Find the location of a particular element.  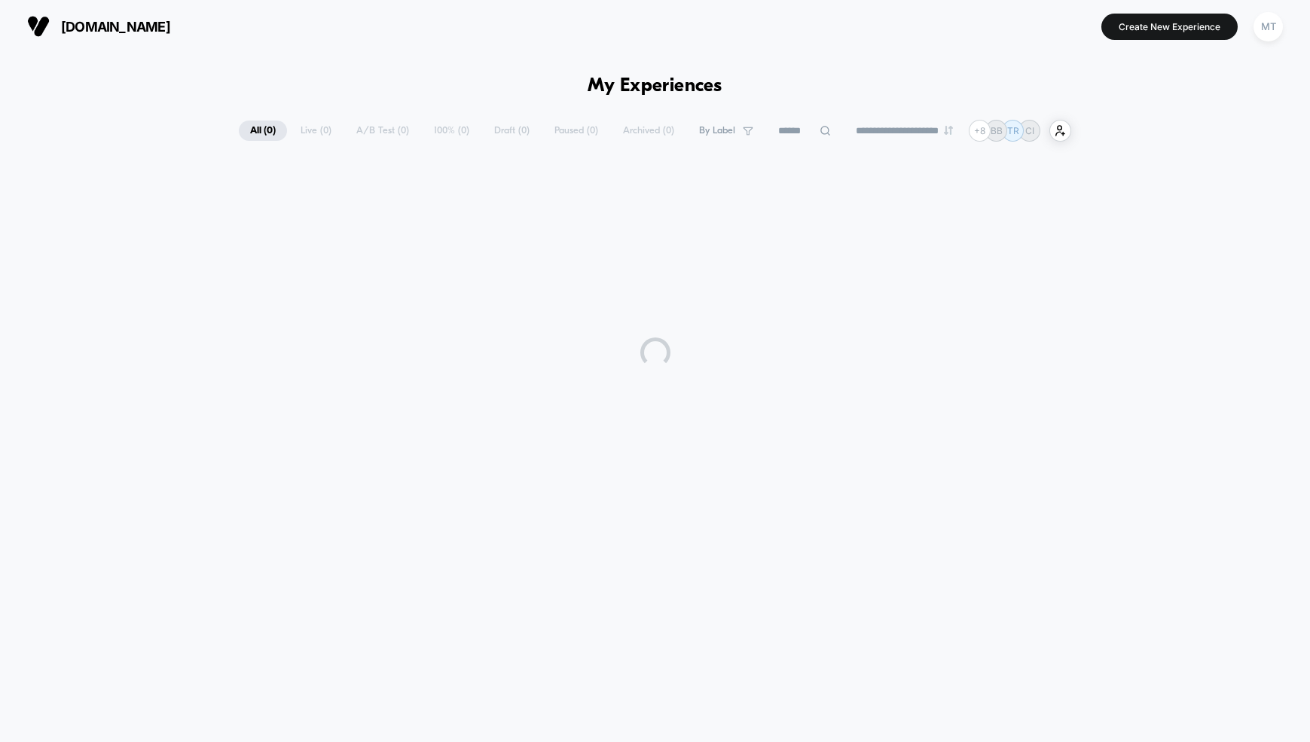

p: BB is located at coordinates (996, 130).